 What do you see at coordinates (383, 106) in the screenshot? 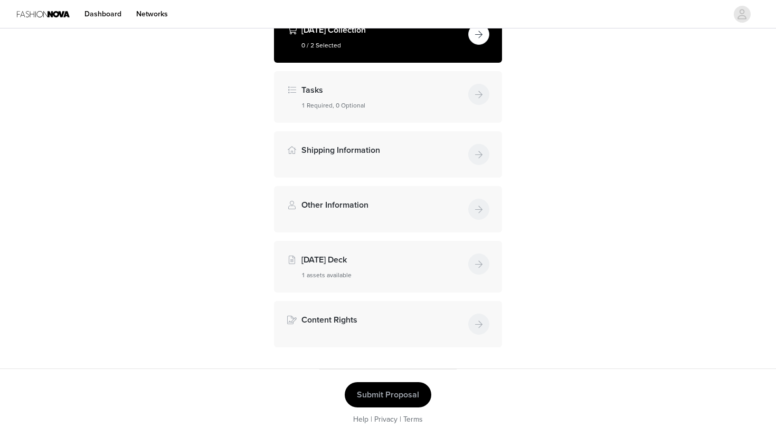
I see `h5: 1 Required, 0 Optional` at bounding box center [383, 106].